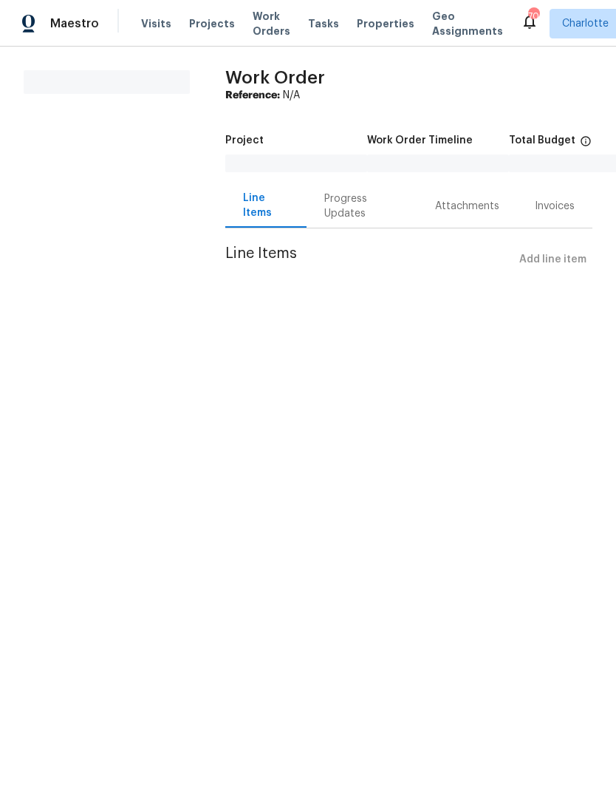  I want to click on span: Maestro, so click(75, 24).